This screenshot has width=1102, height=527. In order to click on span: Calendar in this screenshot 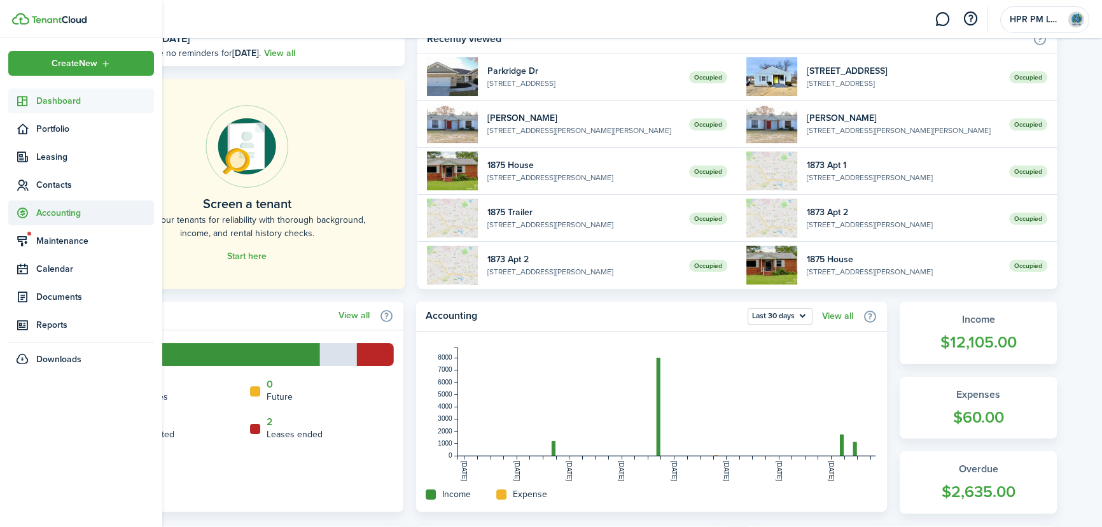, I will do `click(95, 269)`.